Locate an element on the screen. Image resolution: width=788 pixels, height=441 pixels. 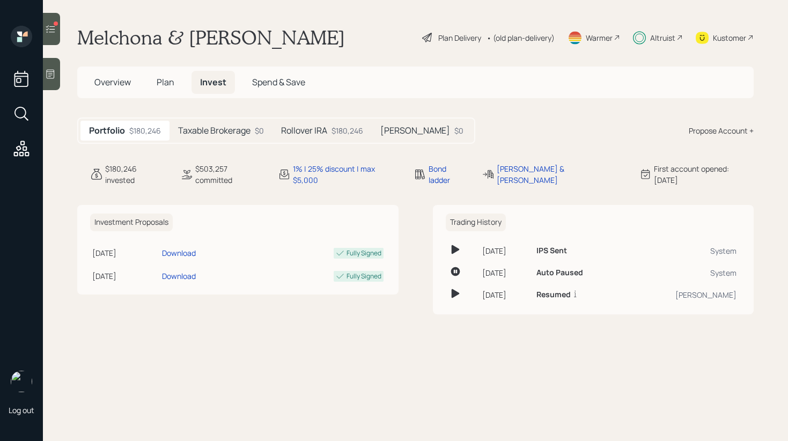
span: Spend & Save is located at coordinates (278, 82).